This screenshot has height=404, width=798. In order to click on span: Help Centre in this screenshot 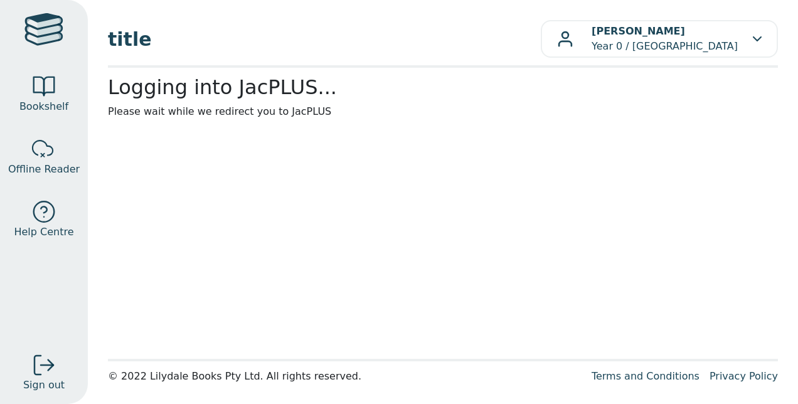, I will do `click(43, 232)`.